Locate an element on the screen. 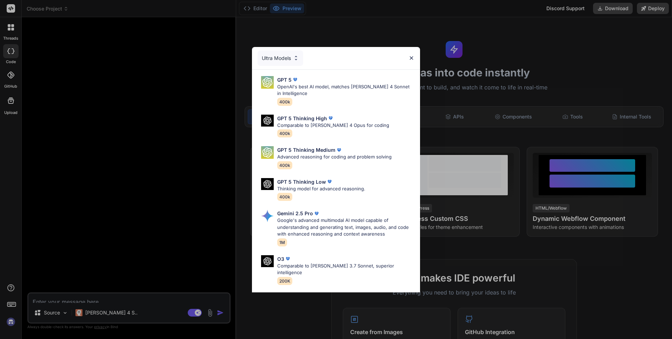 The height and width of the screenshot is (339, 672). div: Ultra Models is located at coordinates (280, 58).